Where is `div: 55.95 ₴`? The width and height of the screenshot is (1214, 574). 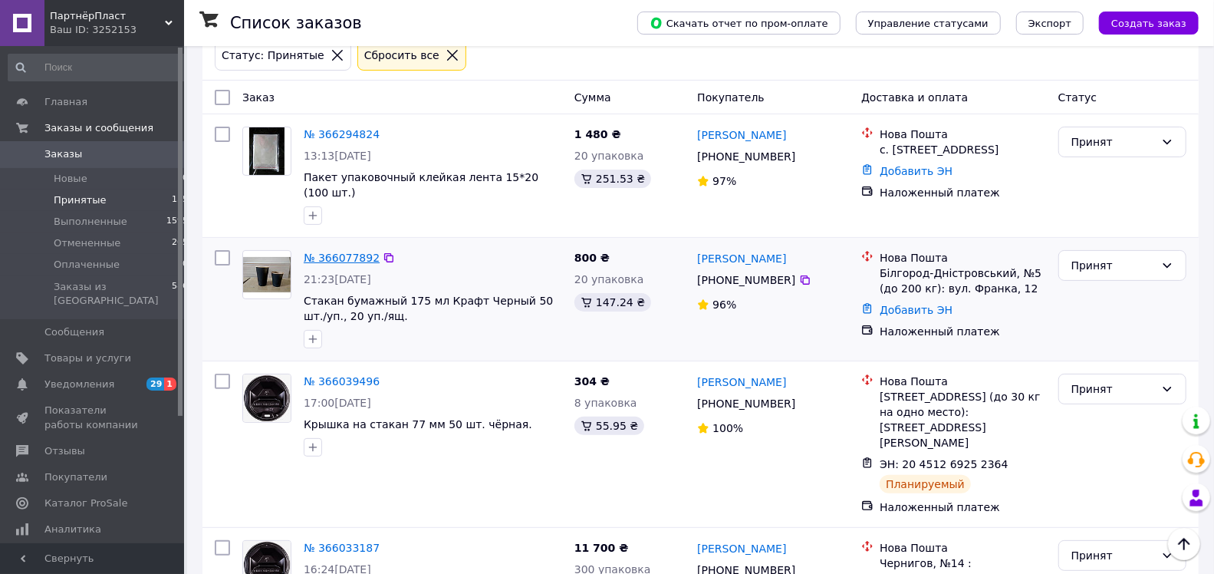 div: 55.95 ₴ is located at coordinates (609, 426).